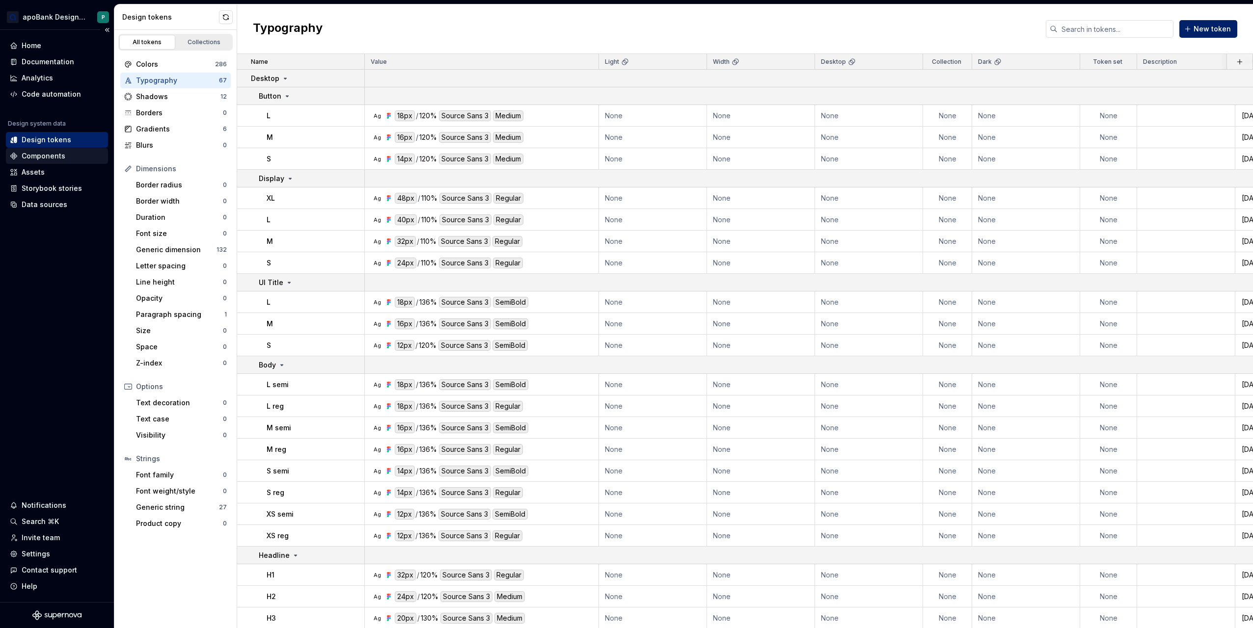  I want to click on div: Design tokens, so click(46, 140).